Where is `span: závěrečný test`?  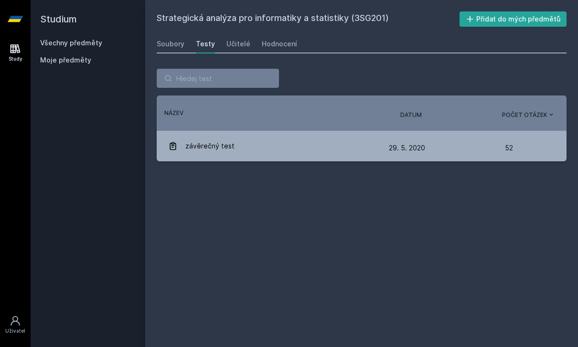 span: závěrečný test is located at coordinates (210, 146).